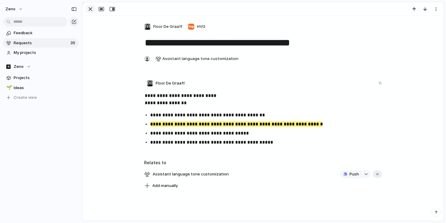 Image resolution: width=446 pixels, height=223 pixels. I want to click on button: Add manually, so click(161, 186).